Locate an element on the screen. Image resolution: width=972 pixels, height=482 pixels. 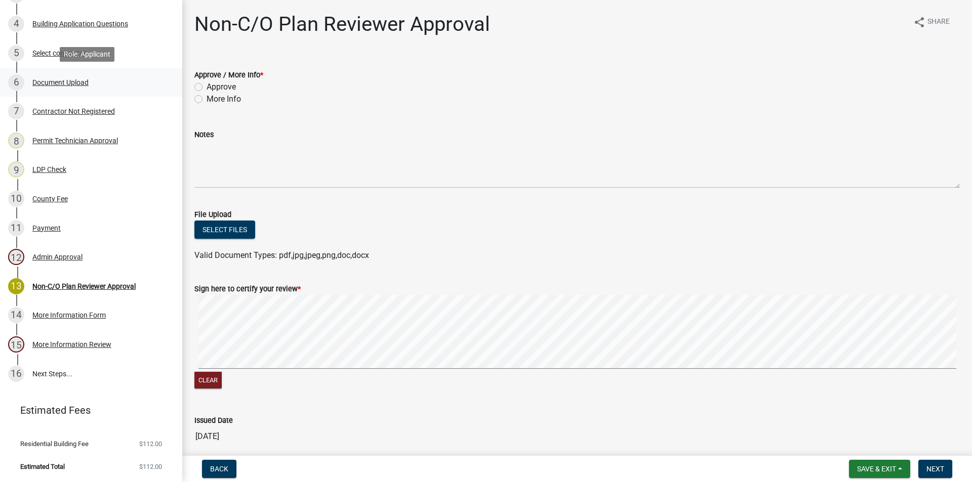
div: More Information Review is located at coordinates (72, 345).